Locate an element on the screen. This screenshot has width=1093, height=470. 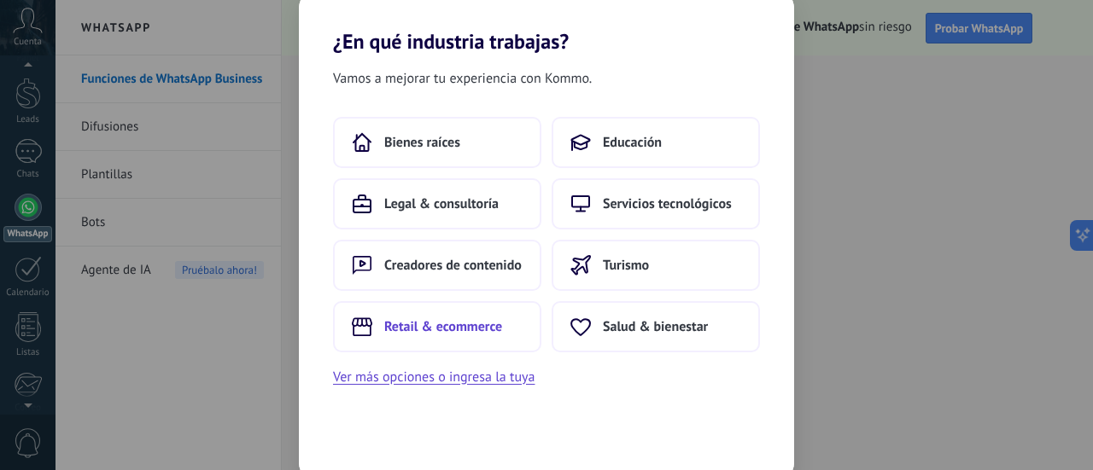
button: Salud & bienestar is located at coordinates (656, 327).